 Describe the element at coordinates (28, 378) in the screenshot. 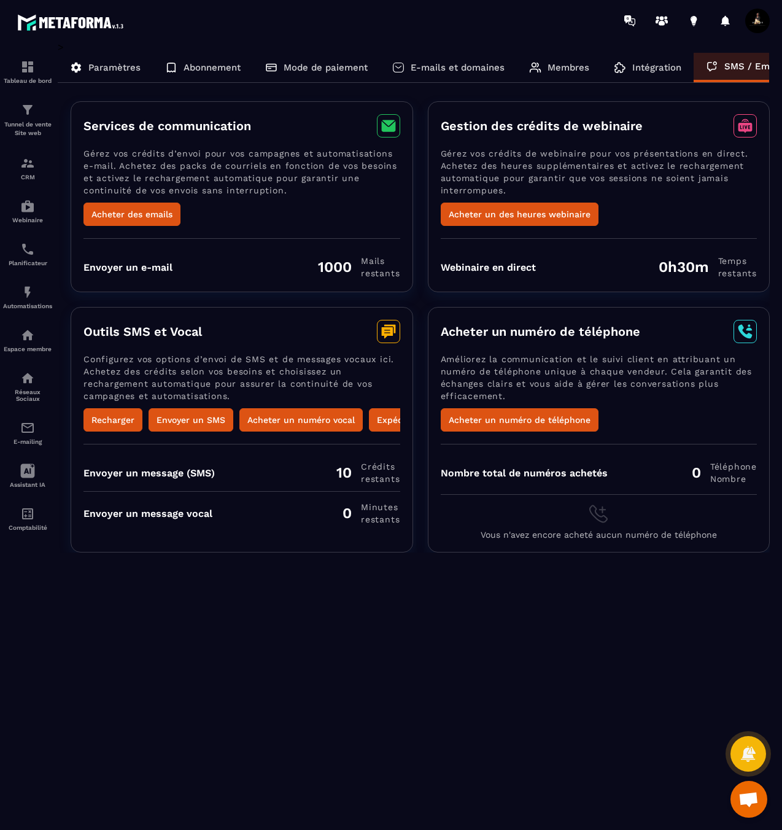

I see `img: social-network` at that location.